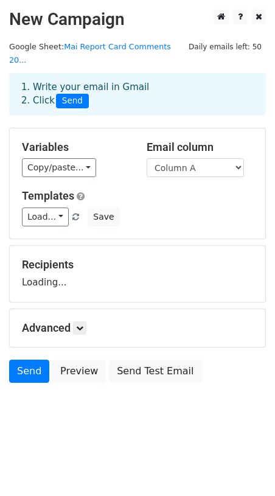 The width and height of the screenshot is (275, 496). I want to click on span: Send, so click(72, 101).